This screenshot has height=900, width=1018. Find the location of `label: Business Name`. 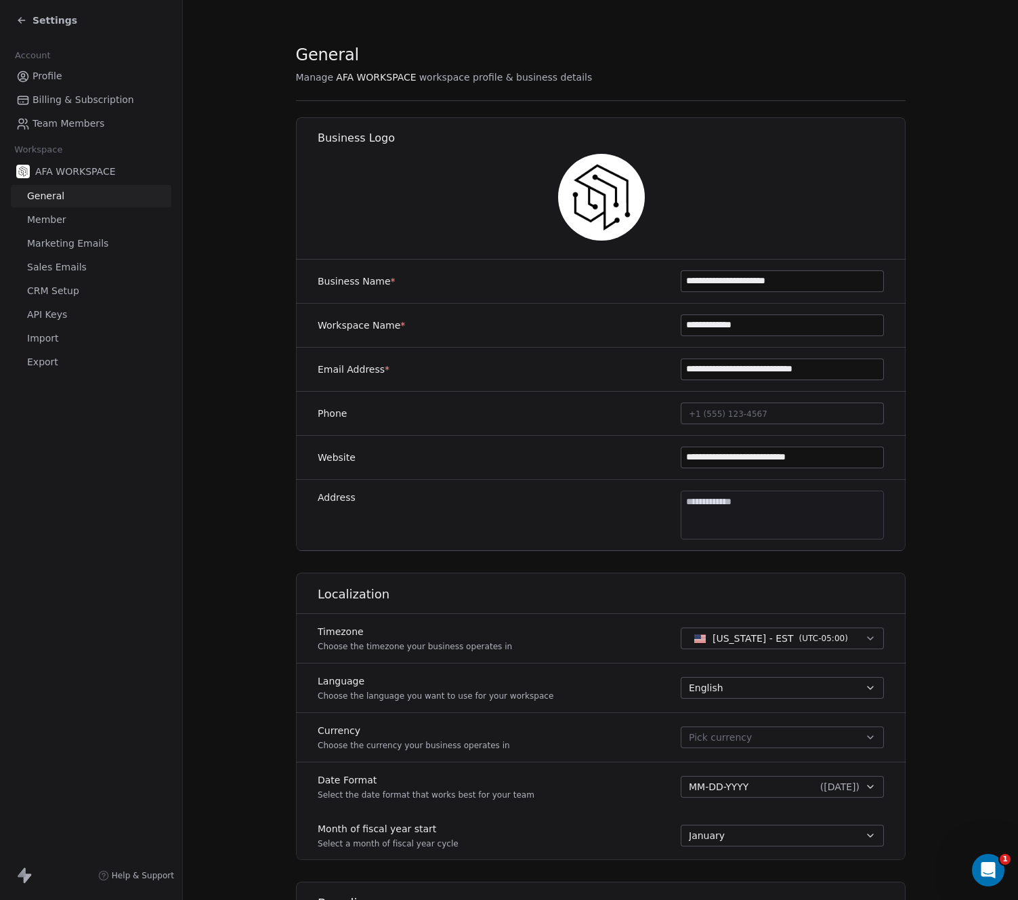

label: Business Name is located at coordinates (356, 281).